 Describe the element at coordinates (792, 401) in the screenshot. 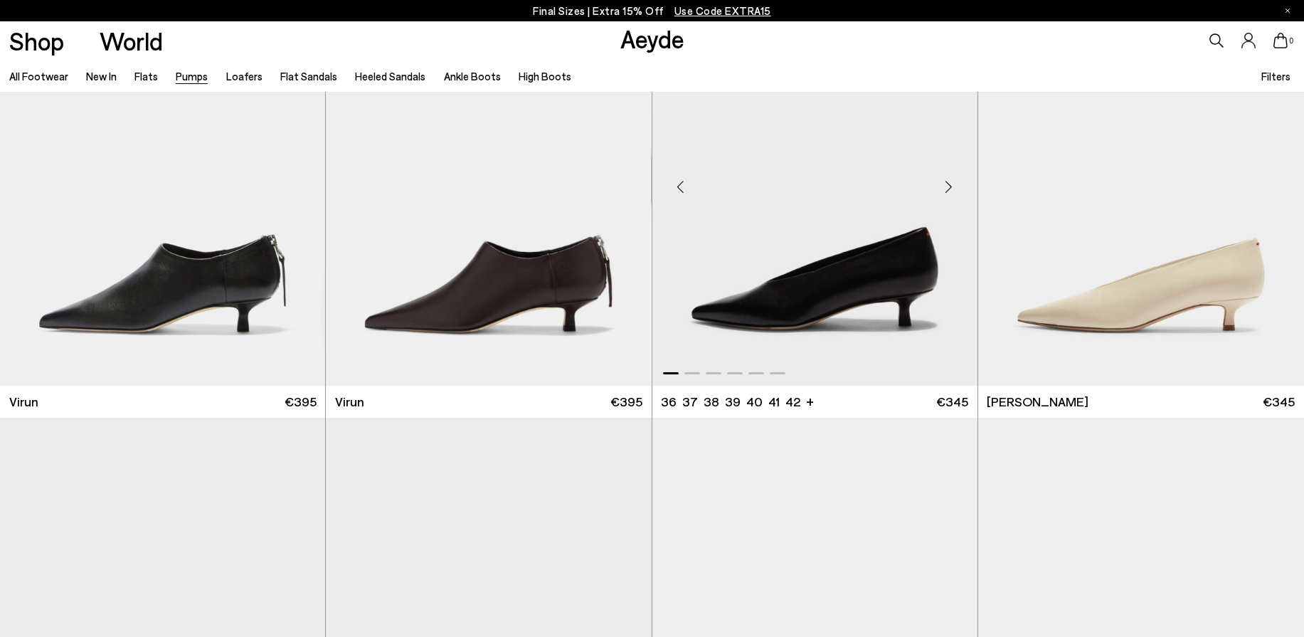

I see `li: 42` at that location.